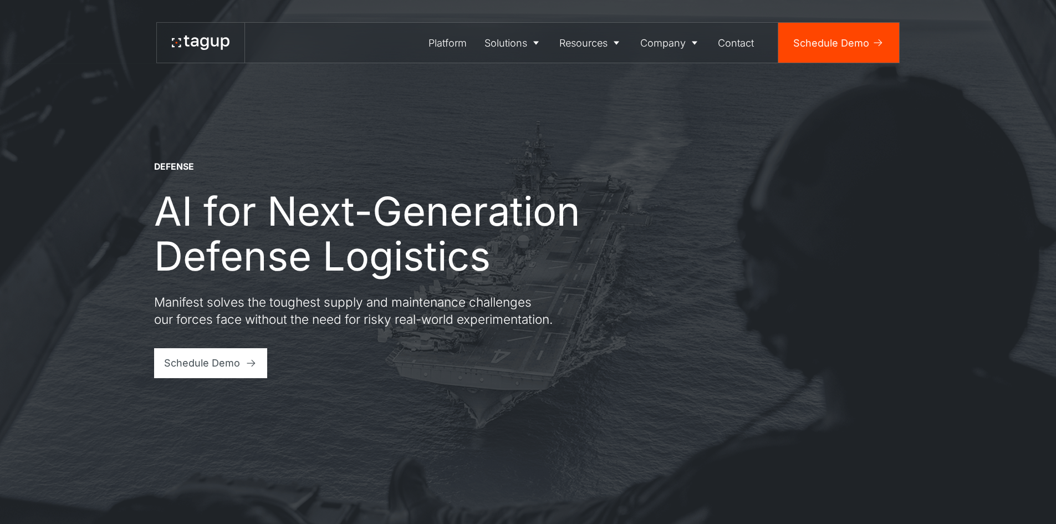 This screenshot has width=1056, height=524. What do you see at coordinates (448, 43) in the screenshot?
I see `div: Platform` at bounding box center [448, 43].